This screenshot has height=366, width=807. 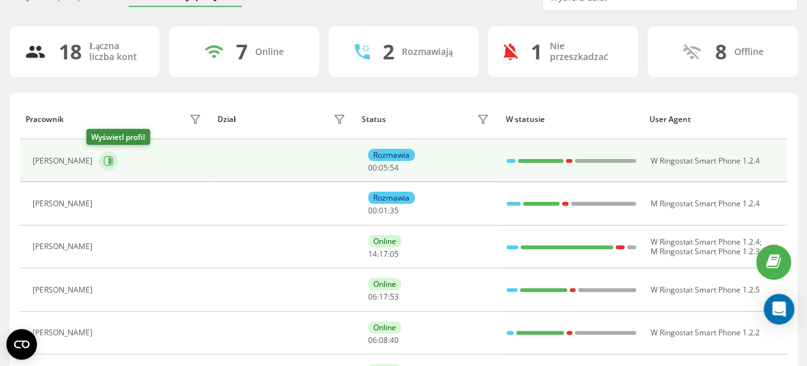 What do you see at coordinates (383, 210) in the screenshot?
I see `span: 01` at bounding box center [383, 210].